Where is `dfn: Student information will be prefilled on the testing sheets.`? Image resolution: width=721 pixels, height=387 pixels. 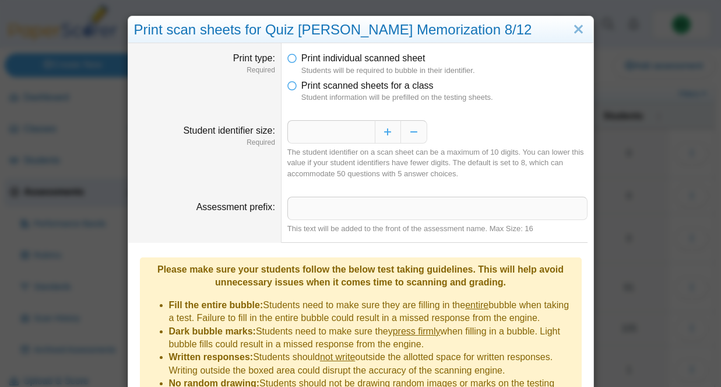 dfn: Student information will be prefilled on the testing sheets. is located at coordinates (444, 97).